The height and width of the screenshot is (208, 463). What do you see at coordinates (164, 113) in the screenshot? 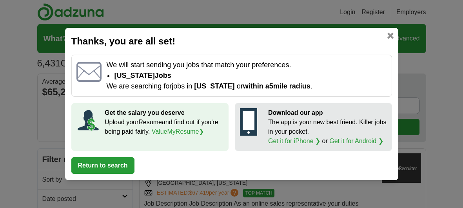
I see `p: Get the salary you deserve` at bounding box center [164, 113].